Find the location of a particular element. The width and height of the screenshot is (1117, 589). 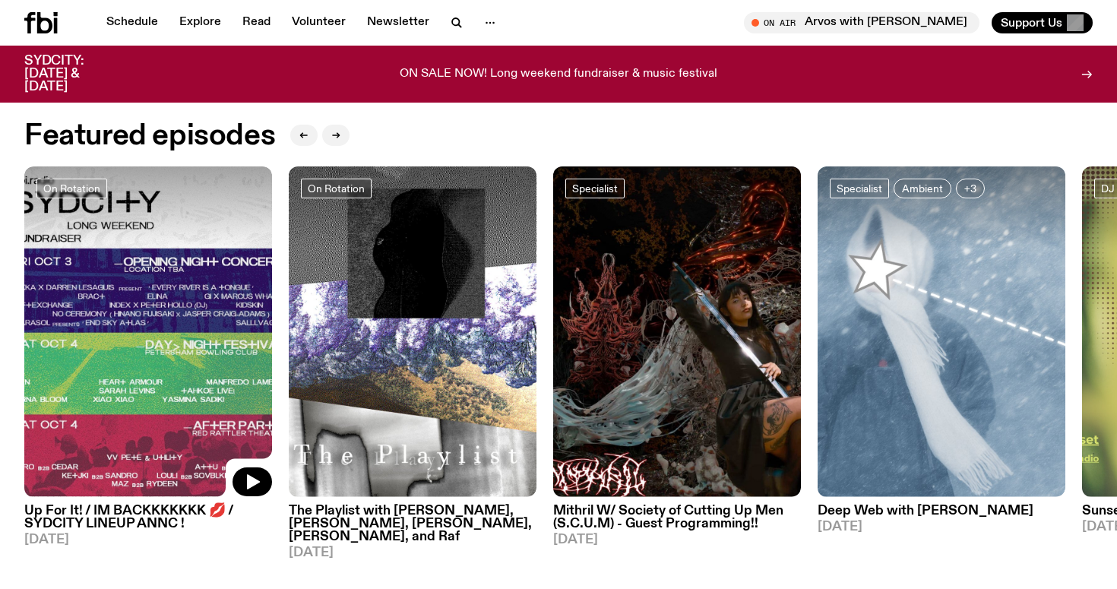

h3: Up For It! / IM BACKKKKKKK 💋 / SYDCITY LINEUP ANNC ! is located at coordinates (148, 517).